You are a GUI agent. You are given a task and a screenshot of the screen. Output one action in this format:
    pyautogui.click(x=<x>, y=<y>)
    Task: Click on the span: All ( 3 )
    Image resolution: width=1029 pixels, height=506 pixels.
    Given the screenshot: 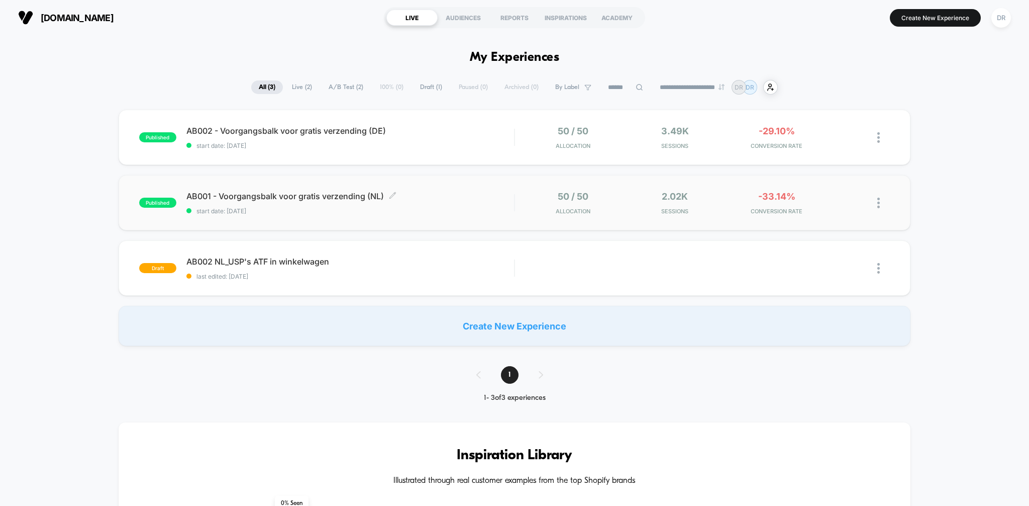 What is the action you would take?
    pyautogui.click(x=267, y=87)
    